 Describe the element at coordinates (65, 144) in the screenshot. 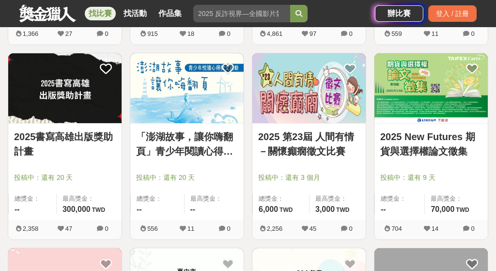

I see `a: 2025書寫高雄出版獎助計畫` at that location.